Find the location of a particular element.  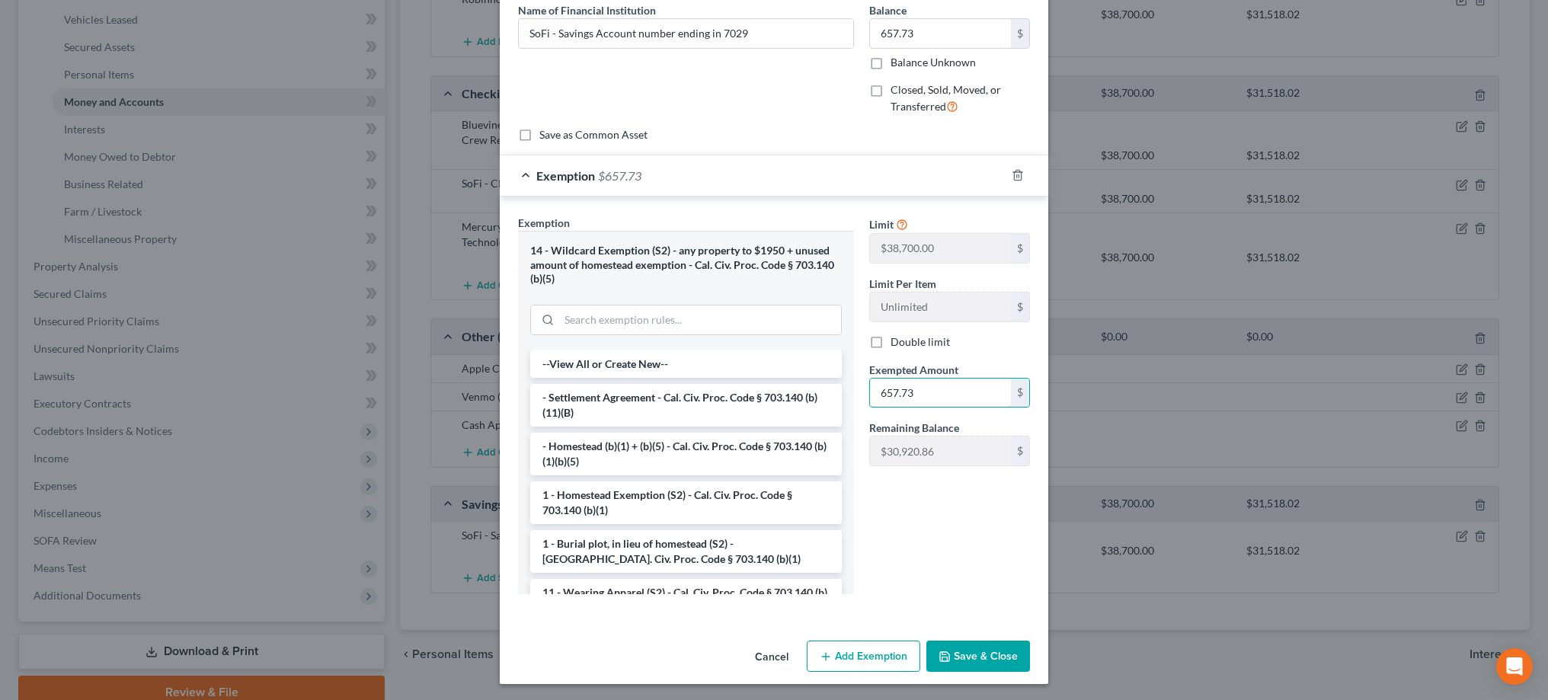

input: Enter name... is located at coordinates (685, 34).